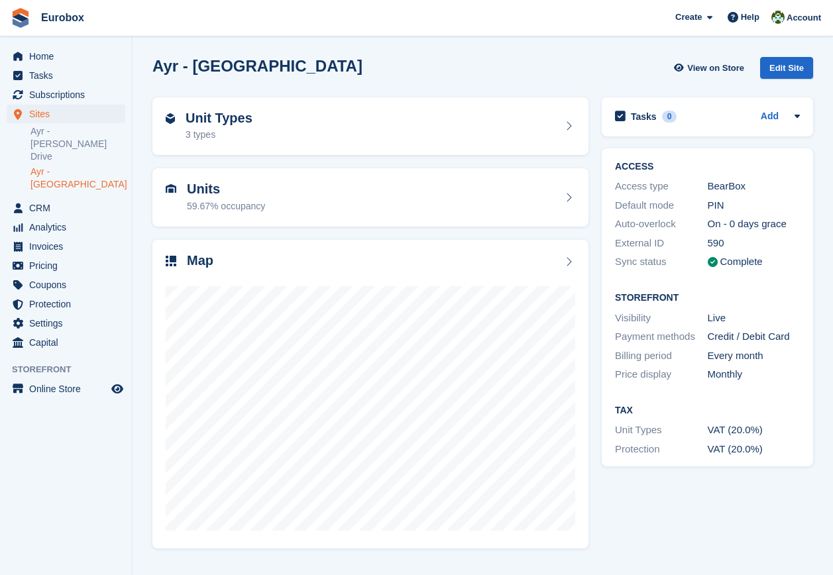 The image size is (833, 575). What do you see at coordinates (661, 430) in the screenshot?
I see `div: Unit Types` at bounding box center [661, 430].